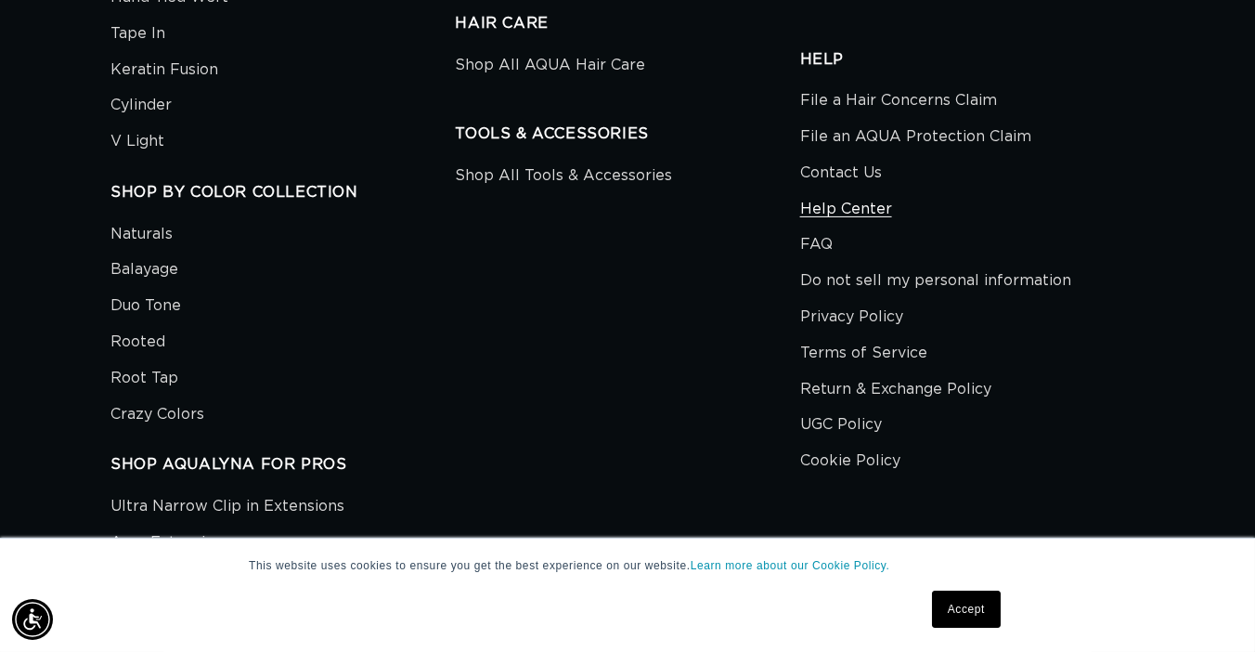 The height and width of the screenshot is (652, 1255). I want to click on a: Naturals, so click(141, 237).